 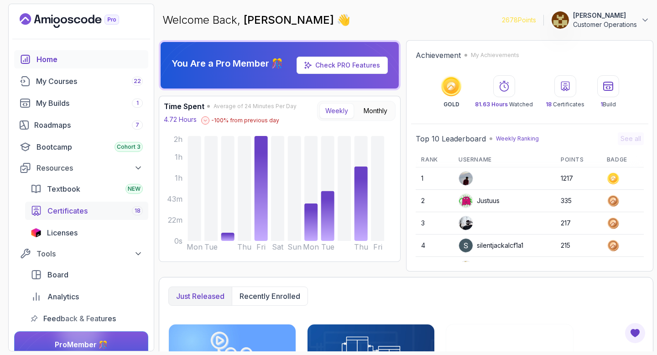 I want to click on p: Customer Operations, so click(x=605, y=25).